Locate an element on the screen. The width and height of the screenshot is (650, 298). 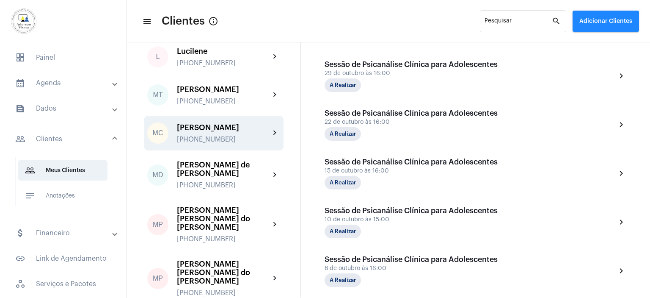
mat-panel-title: Financeiro is located at coordinates (64, 233).